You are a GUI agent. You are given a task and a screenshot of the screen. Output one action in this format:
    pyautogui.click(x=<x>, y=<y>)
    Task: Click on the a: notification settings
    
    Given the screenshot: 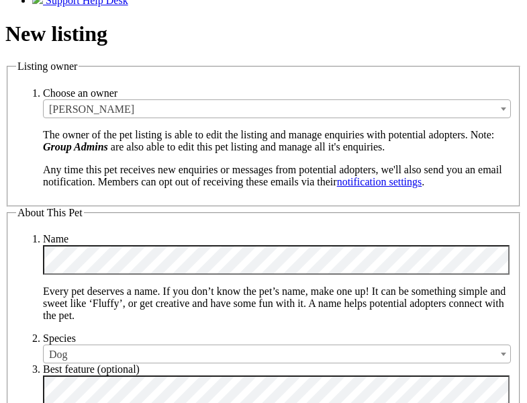 What is the action you would take?
    pyautogui.click(x=379, y=181)
    